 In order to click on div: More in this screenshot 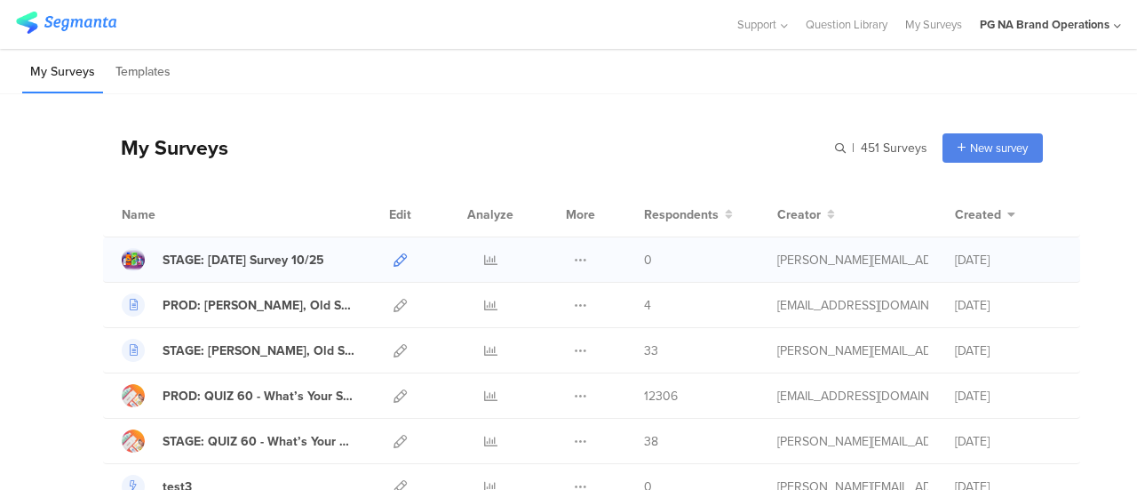, I will do `click(580, 214)`.